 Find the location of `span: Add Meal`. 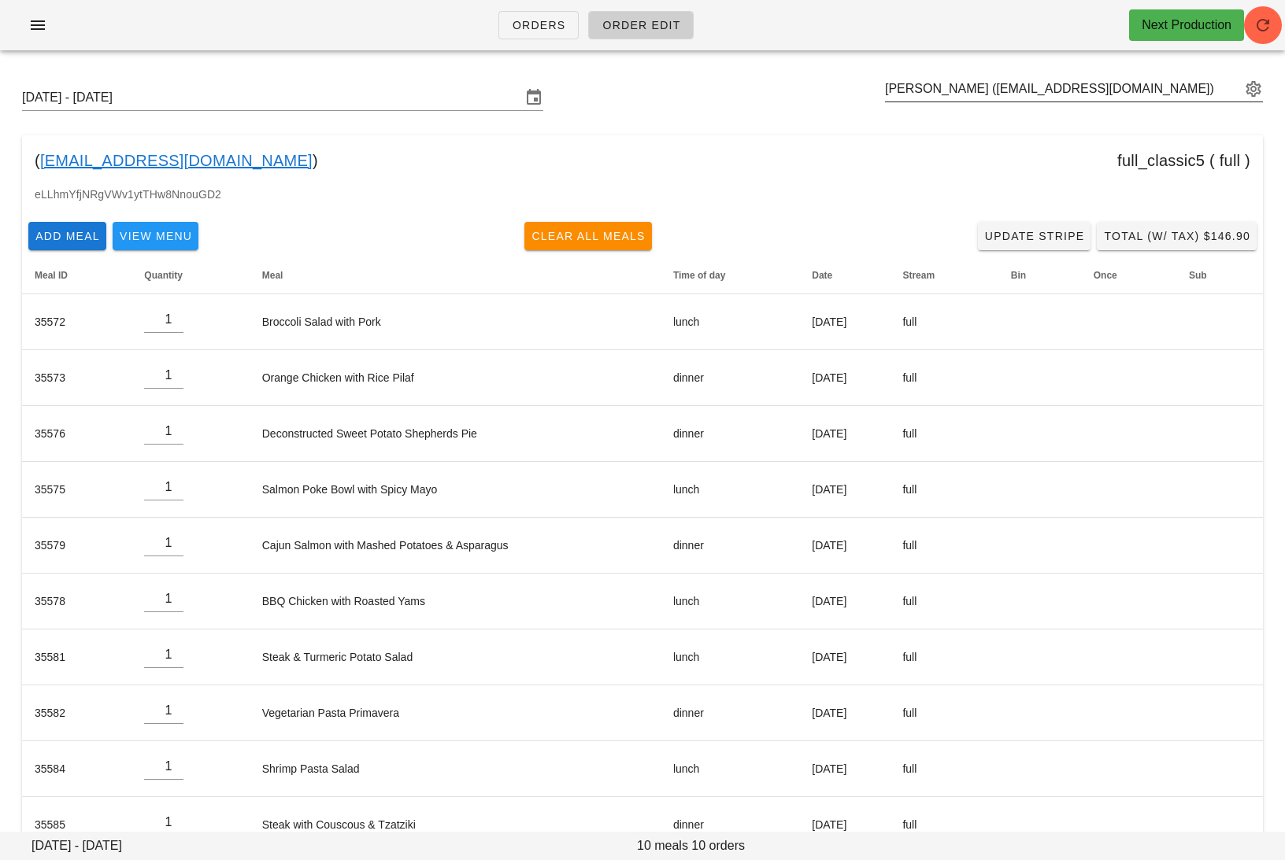

span: Add Meal is located at coordinates (67, 236).